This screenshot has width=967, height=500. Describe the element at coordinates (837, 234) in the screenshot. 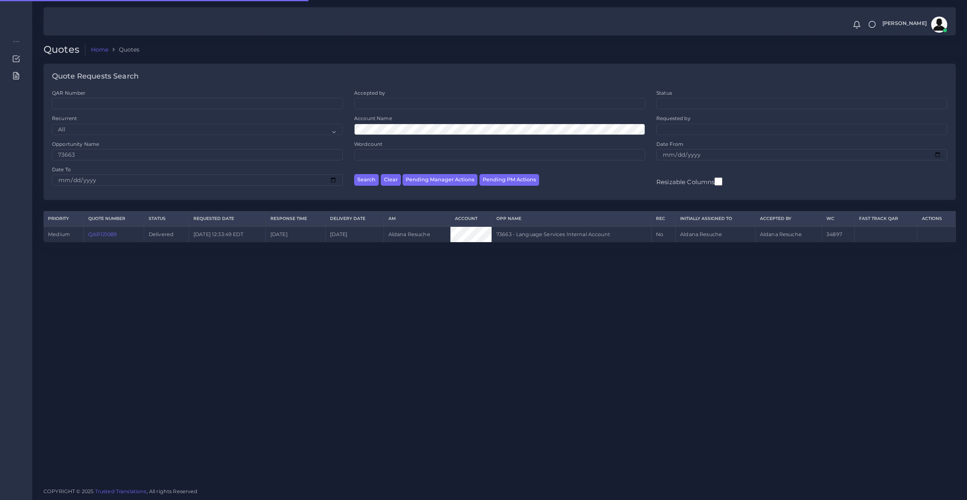

I see `td: 34897` at that location.